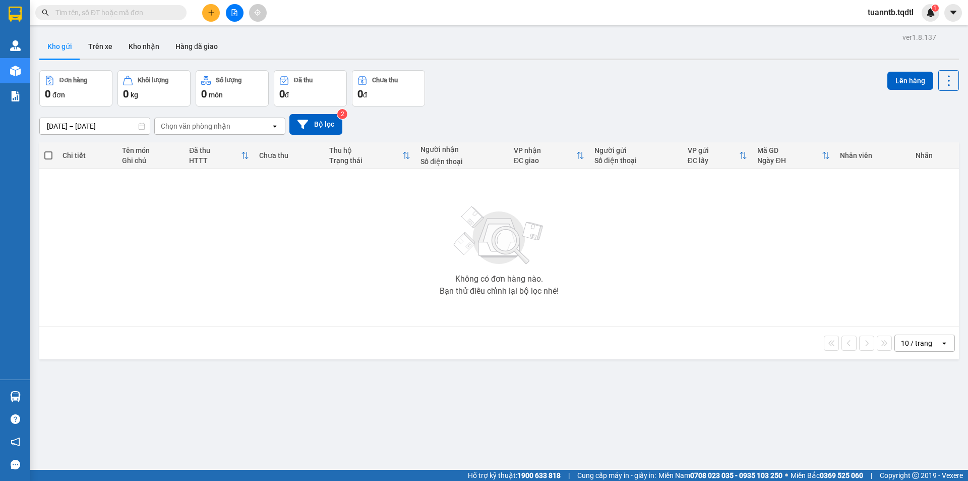  What do you see at coordinates (617, 475) in the screenshot?
I see `span: Cung cấp máy in - giấy in:` at bounding box center [617, 475].